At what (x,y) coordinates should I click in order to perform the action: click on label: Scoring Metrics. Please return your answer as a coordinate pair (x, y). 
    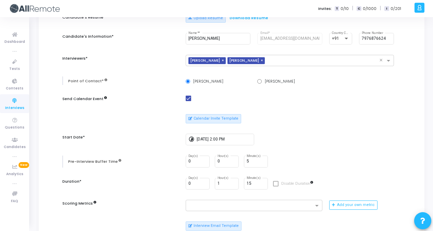
    Looking at the image, I should click on (79, 203).